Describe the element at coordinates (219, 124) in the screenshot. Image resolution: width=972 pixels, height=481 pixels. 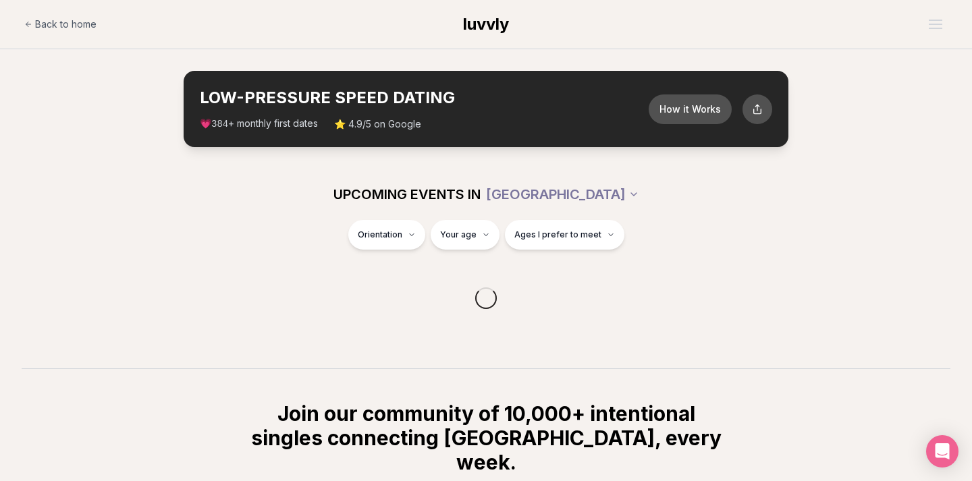
I see `span: 384` at that location.